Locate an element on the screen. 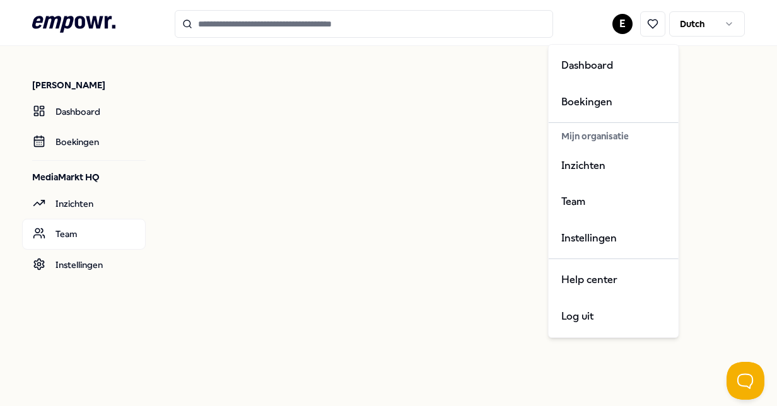  p: MediaMarkt HQ is located at coordinates (89, 177).